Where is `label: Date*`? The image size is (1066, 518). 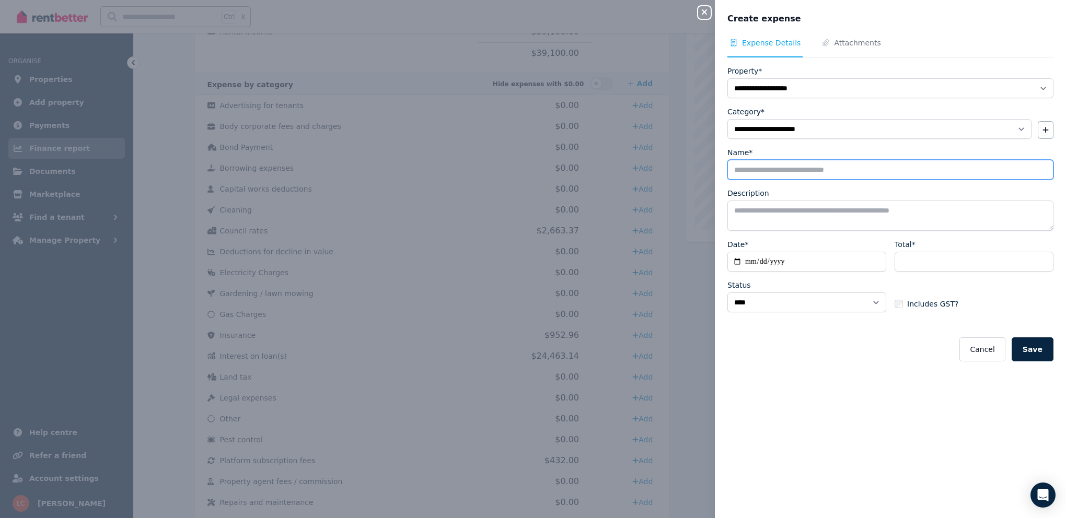
label: Date* is located at coordinates (738, 245).